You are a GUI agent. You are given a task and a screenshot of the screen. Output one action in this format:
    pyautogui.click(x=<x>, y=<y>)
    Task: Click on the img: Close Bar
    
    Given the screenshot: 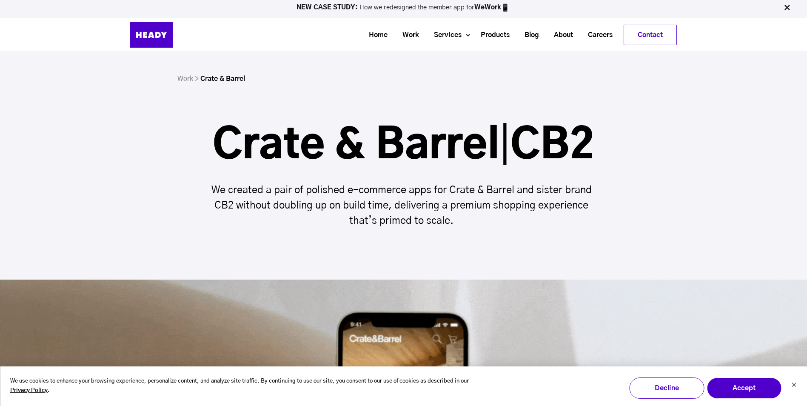 What is the action you would take?
    pyautogui.click(x=787, y=8)
    